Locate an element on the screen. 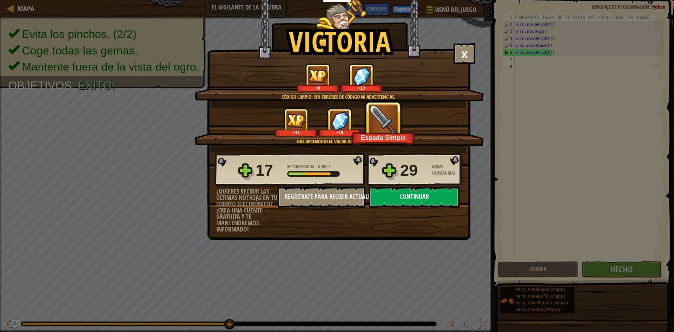 This screenshot has width=674, height=332. button: Continuar is located at coordinates (414, 197).